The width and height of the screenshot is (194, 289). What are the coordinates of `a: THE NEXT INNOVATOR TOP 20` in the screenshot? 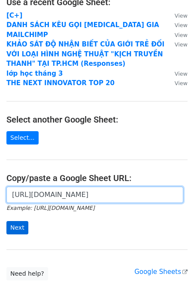 It's located at (61, 83).